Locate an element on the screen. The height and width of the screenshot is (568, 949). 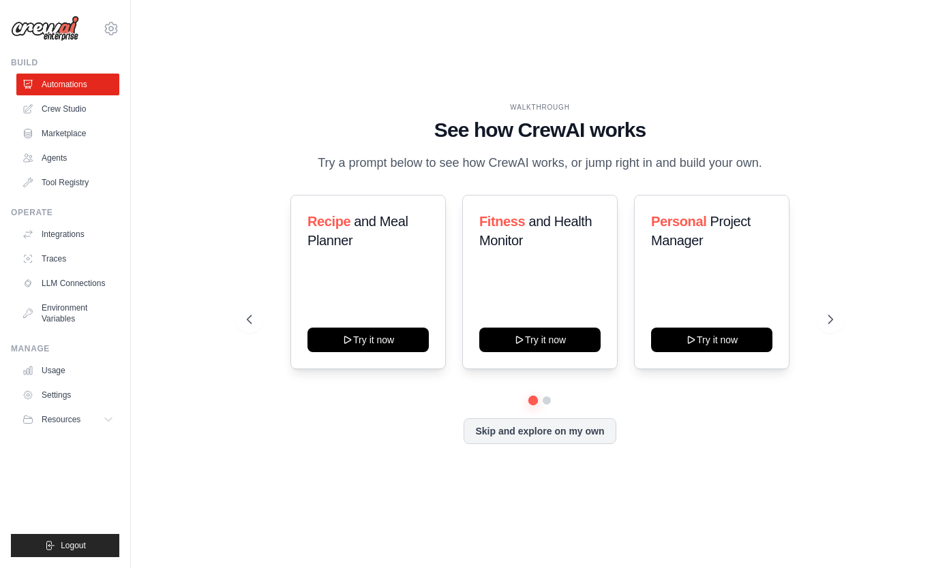
span: Personal is located at coordinates (678, 221).